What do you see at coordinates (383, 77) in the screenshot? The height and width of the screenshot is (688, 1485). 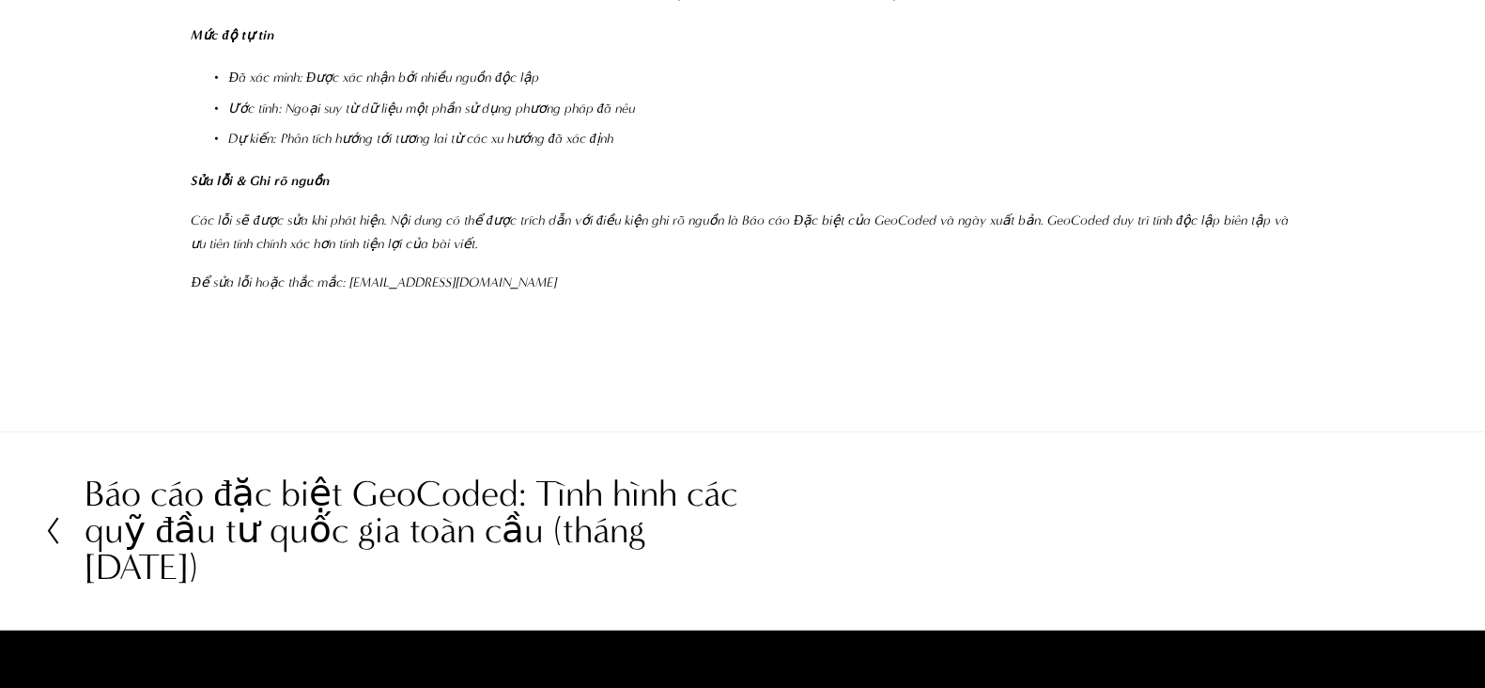 I see `font: Đã xác minh: Được xác nhận bởi nhiều nguồn độc lập` at bounding box center [383, 77].